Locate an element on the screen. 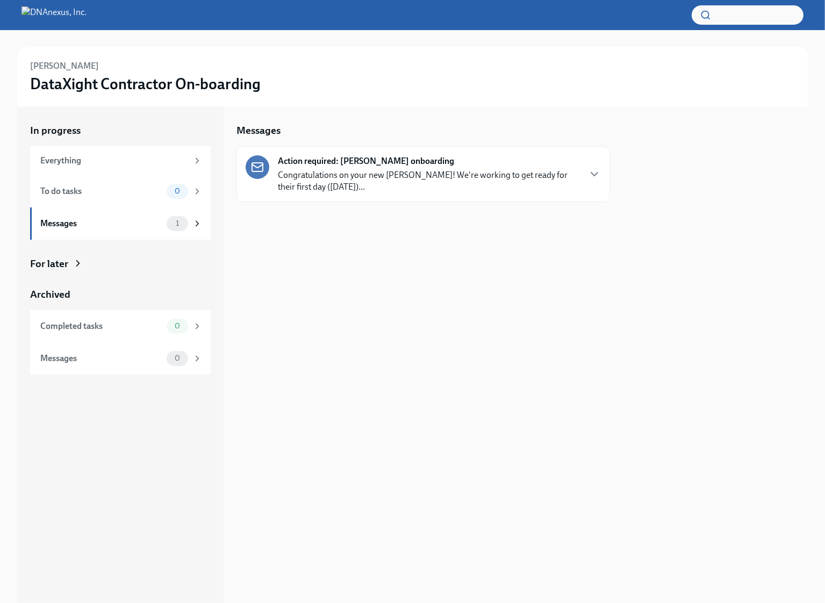  div: To do tasks is located at coordinates (101, 191).